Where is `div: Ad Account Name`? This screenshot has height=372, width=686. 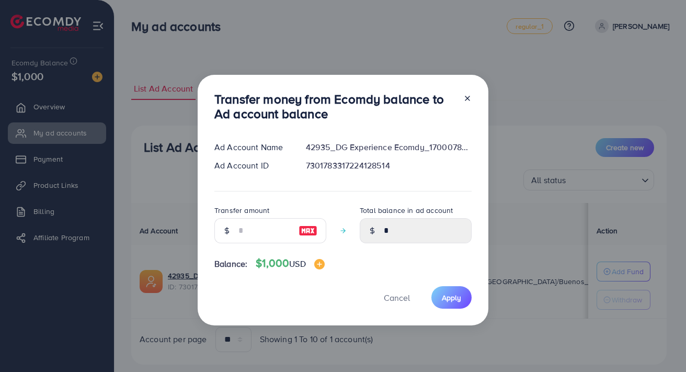 div: Ad Account Name is located at coordinates (251, 147).